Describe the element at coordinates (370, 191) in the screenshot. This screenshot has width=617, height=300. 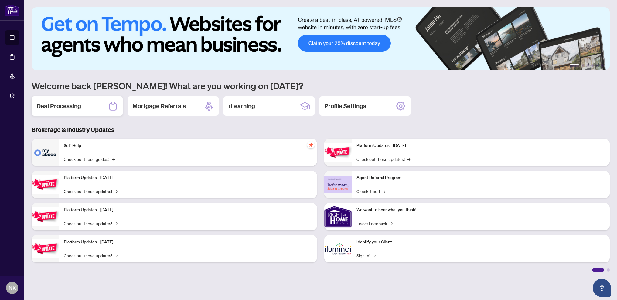
I see `a: Check it out!→` at that location.